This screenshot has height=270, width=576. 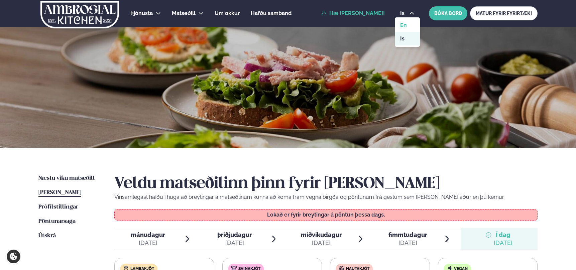 I want to click on span: mánudagur, so click(x=148, y=235).